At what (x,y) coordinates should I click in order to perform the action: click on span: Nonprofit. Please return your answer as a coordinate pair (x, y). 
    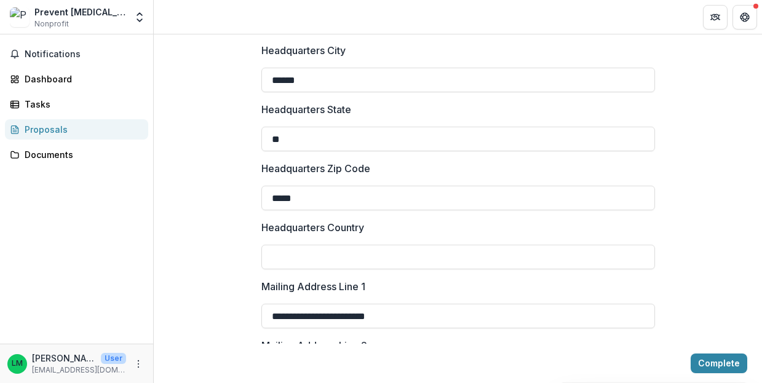
    Looking at the image, I should click on (52, 24).